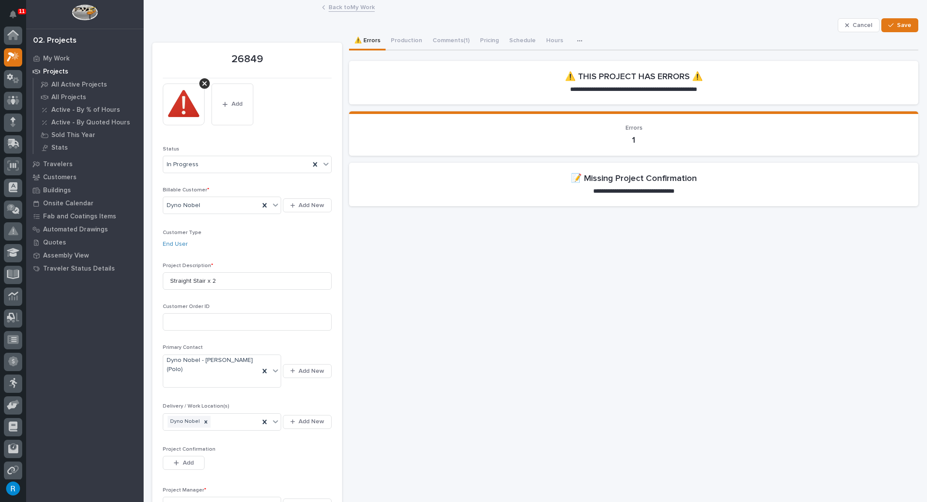 Image resolution: width=927 pixels, height=502 pixels. I want to click on p: Active - By % of Hours, so click(86, 110).